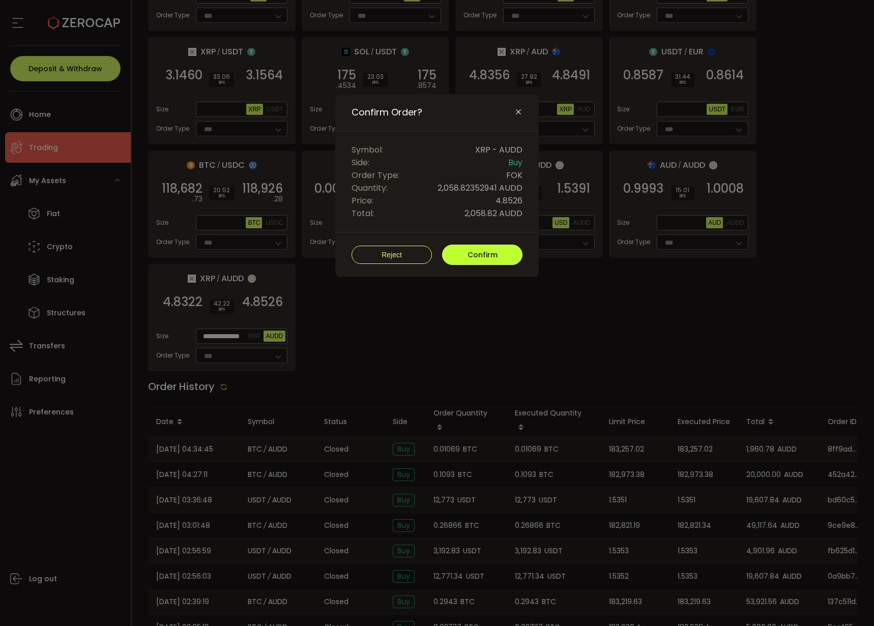 Image resolution: width=874 pixels, height=626 pixels. Describe the element at coordinates (362, 200) in the screenshot. I see `span: Price:` at that location.